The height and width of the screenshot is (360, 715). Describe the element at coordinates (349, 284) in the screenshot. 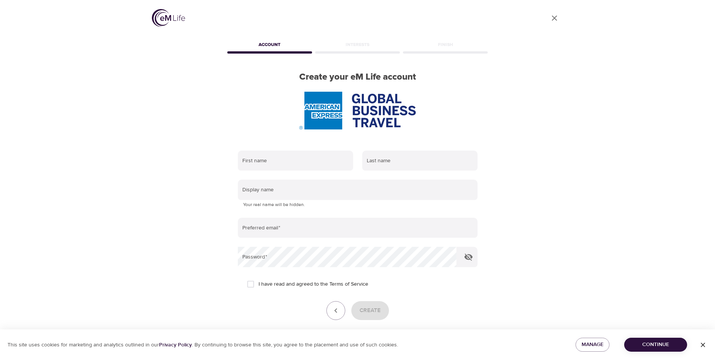

I see `a: Terms of Service` at that location.